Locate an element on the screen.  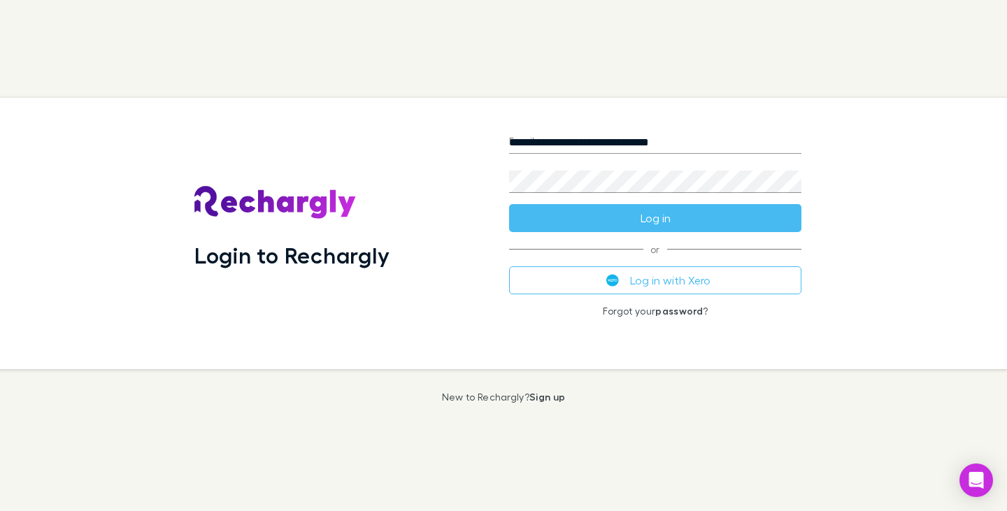
button: Log in with Xero is located at coordinates (655, 280).